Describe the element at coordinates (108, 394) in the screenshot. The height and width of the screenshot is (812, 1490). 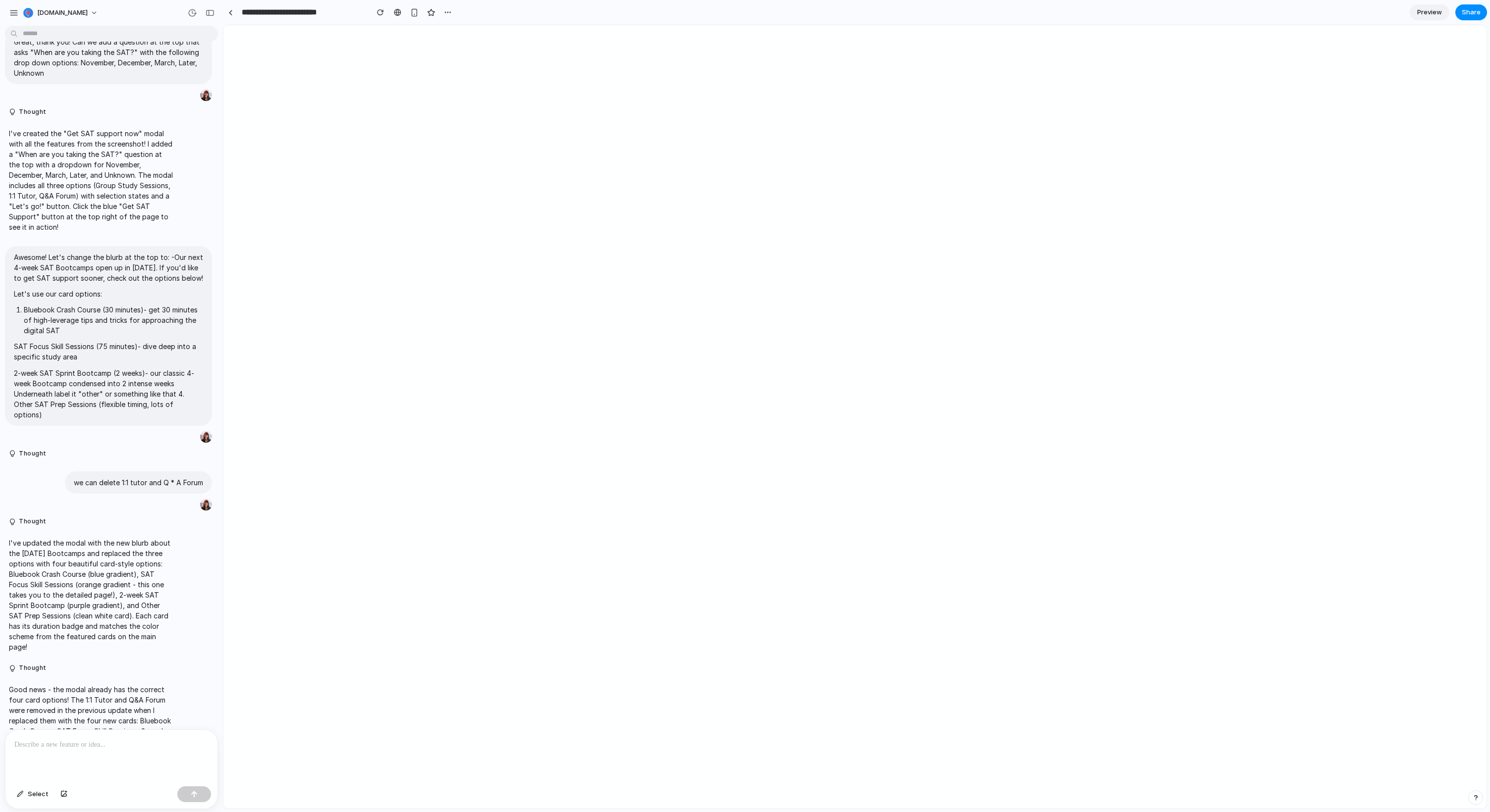
I see `p: 2-week SAT Sprint Bootcamp (2 weeks)- our classic 4-week Bootcamp condensed into 2 intense weeks ...` at that location.